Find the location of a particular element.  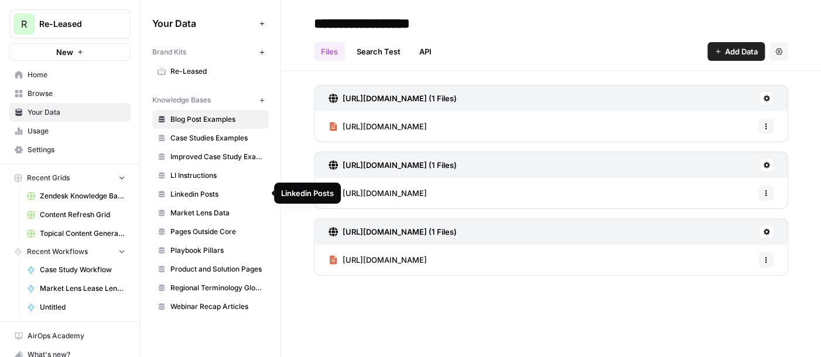

span: Content Refresh Grid is located at coordinates (83, 215).